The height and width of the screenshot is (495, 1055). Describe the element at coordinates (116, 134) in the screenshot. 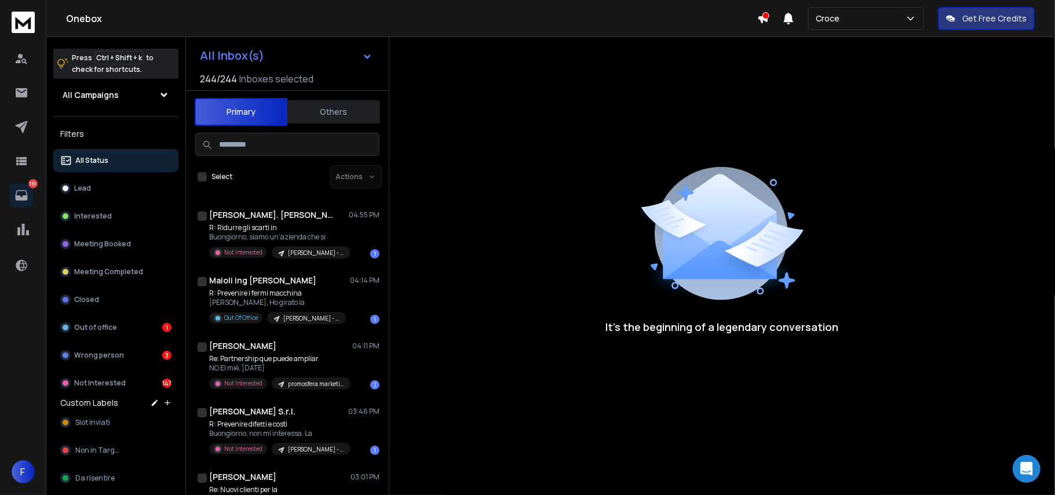

I see `h3: Filters` at that location.